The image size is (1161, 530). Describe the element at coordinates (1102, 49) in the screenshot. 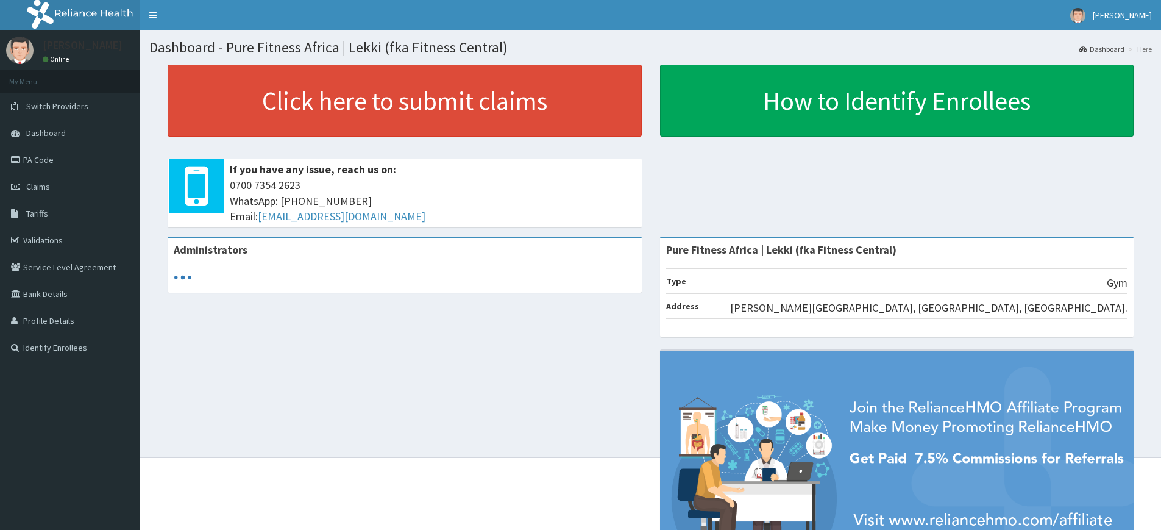

I see `a: Dashboard` at that location.